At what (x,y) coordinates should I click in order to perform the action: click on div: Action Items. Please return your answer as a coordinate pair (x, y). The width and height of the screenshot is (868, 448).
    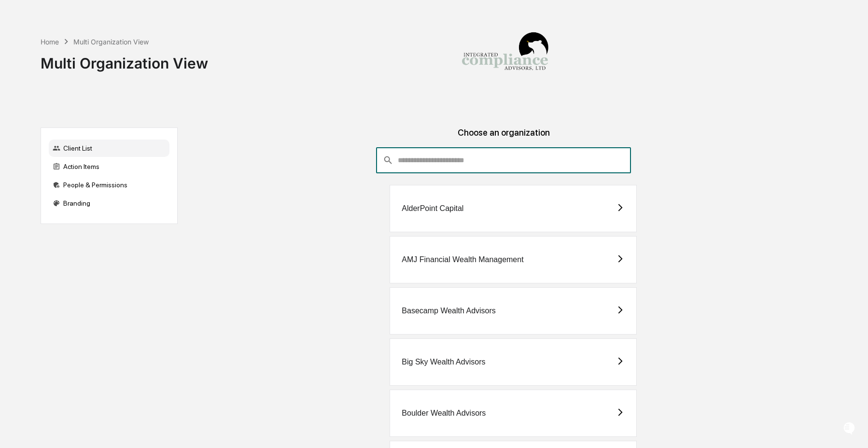
    Looking at the image, I should click on (109, 166).